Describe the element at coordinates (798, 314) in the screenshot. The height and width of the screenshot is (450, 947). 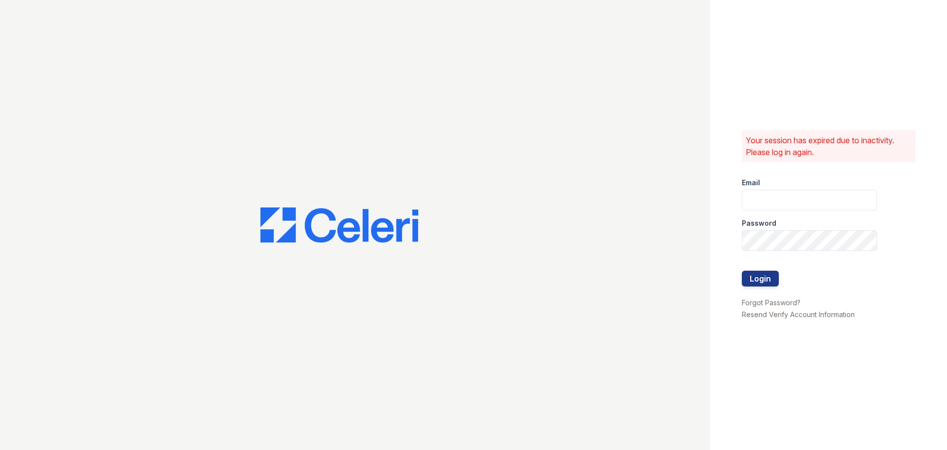
I see `a: Resend Verify Account Information` at that location.